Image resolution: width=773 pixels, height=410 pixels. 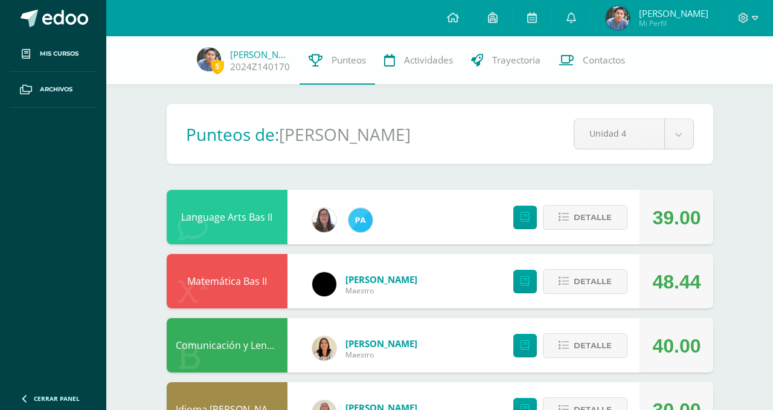 What do you see at coordinates (361, 220) in the screenshot?
I see `img: 16d00d6a61aad0e8a558f8de8df831eb.png` at bounding box center [361, 220].